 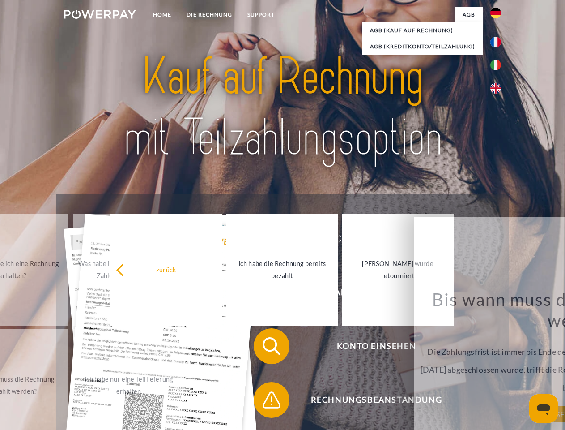 I want to click on img: de, so click(x=496, y=13).